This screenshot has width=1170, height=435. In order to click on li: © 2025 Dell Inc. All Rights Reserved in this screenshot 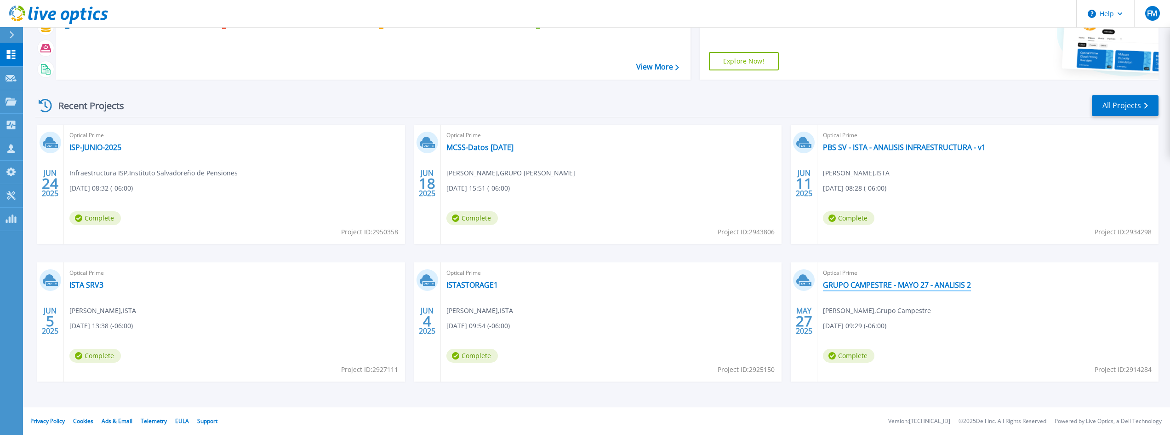, I will do `click(1002, 421)`.